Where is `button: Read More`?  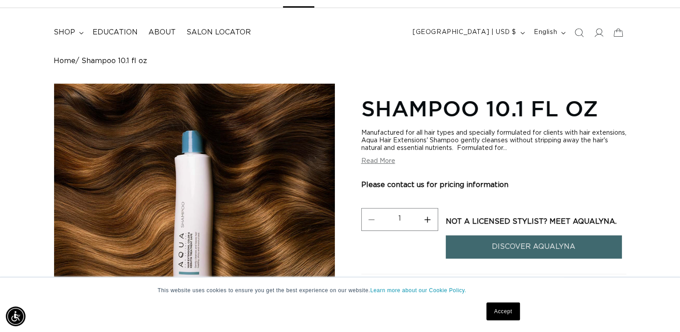
button: Read More is located at coordinates (378, 161).